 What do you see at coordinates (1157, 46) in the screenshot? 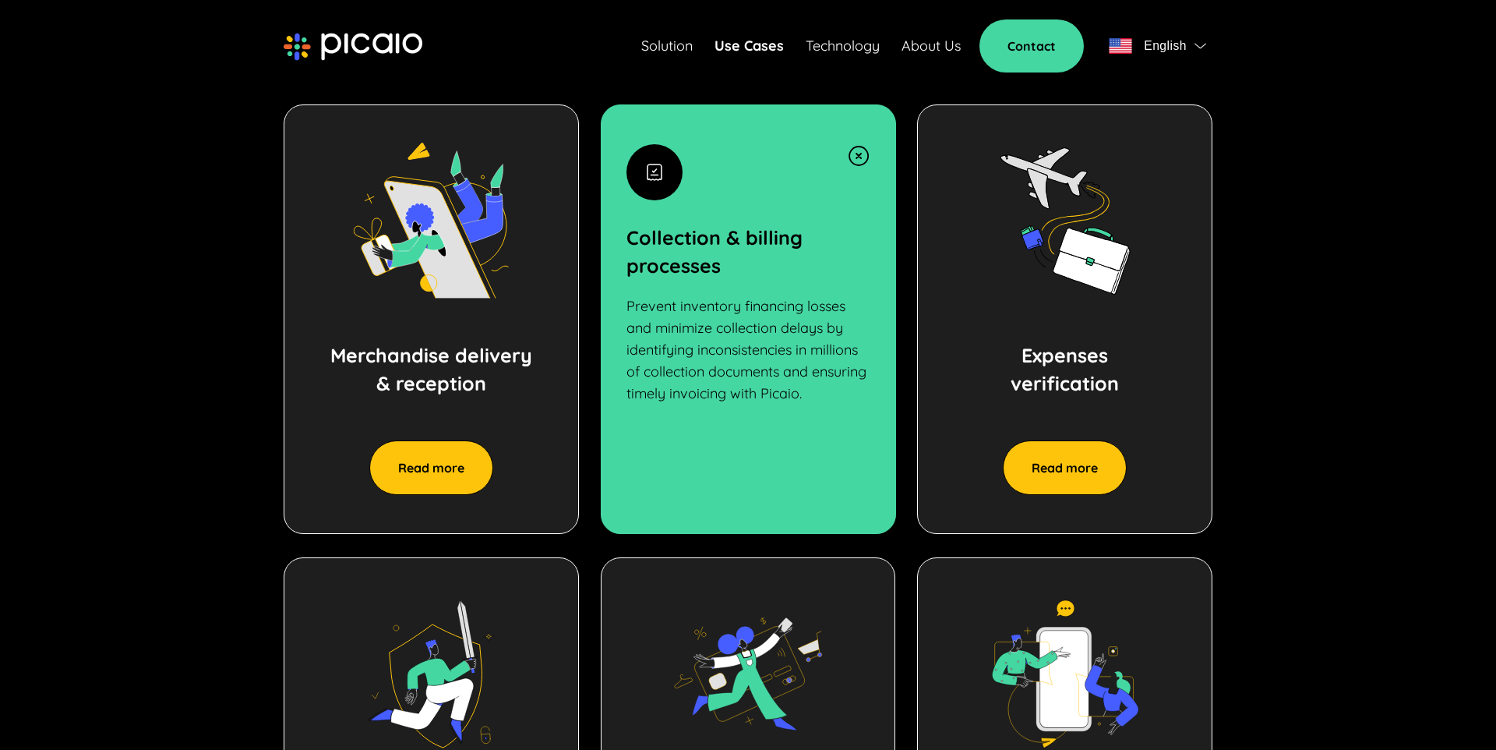
I see `button: flagEnglishflag` at bounding box center [1157, 46].